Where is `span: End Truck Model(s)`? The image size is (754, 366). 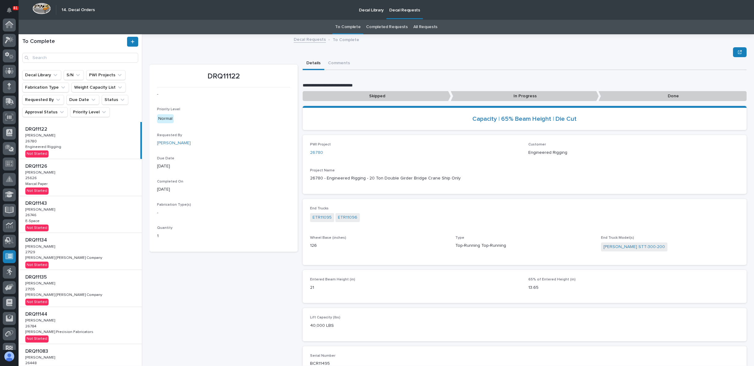 span: End Truck Model(s) is located at coordinates (617, 238).